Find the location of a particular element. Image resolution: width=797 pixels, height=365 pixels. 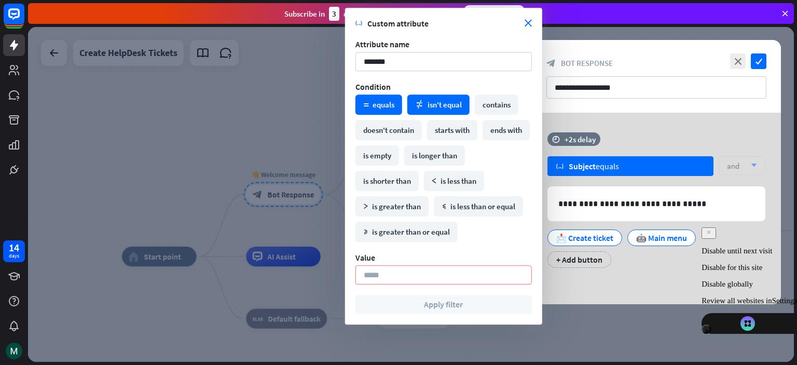

div: ends with is located at coordinates (506, 130).